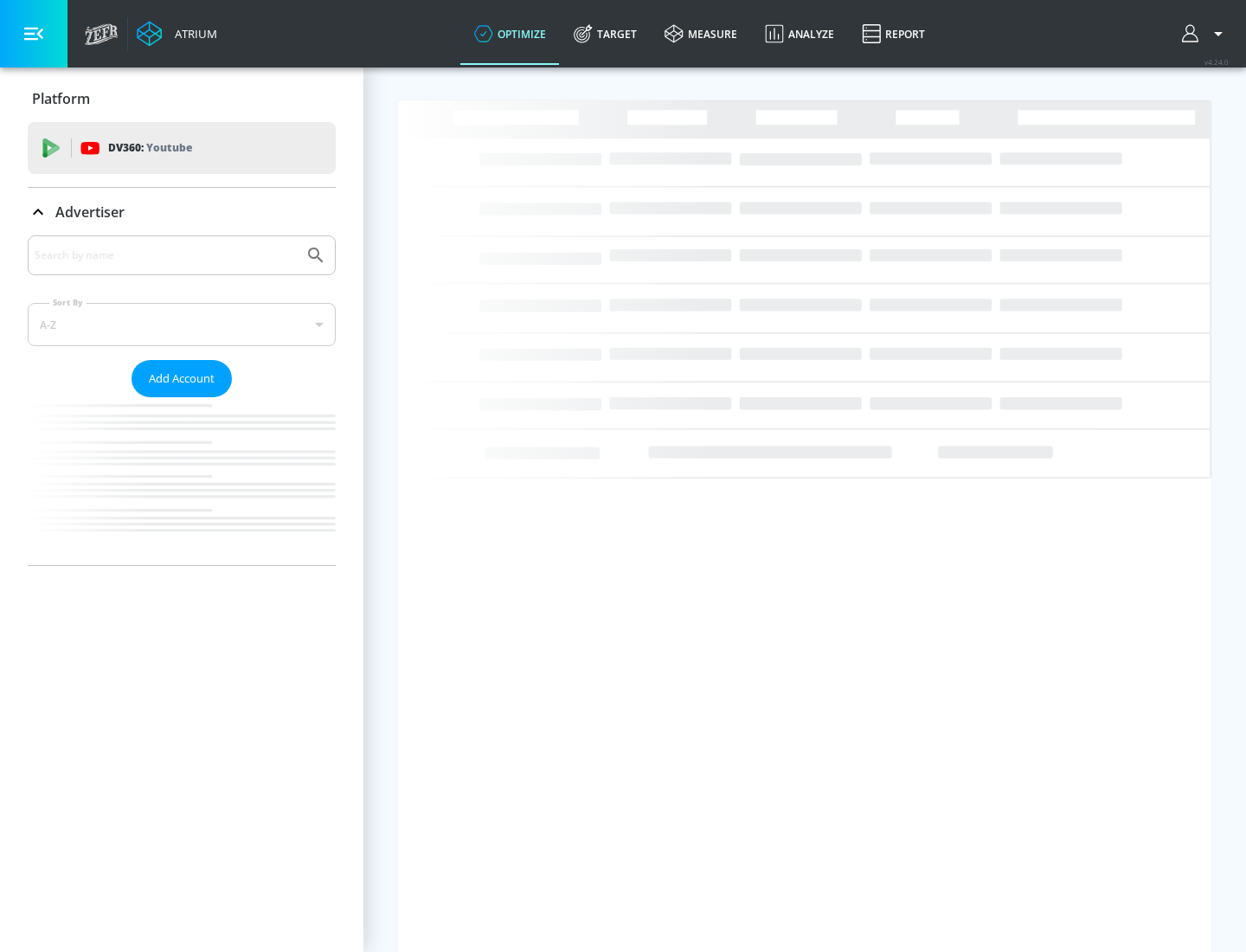  I want to click on a: Atrium, so click(177, 34).